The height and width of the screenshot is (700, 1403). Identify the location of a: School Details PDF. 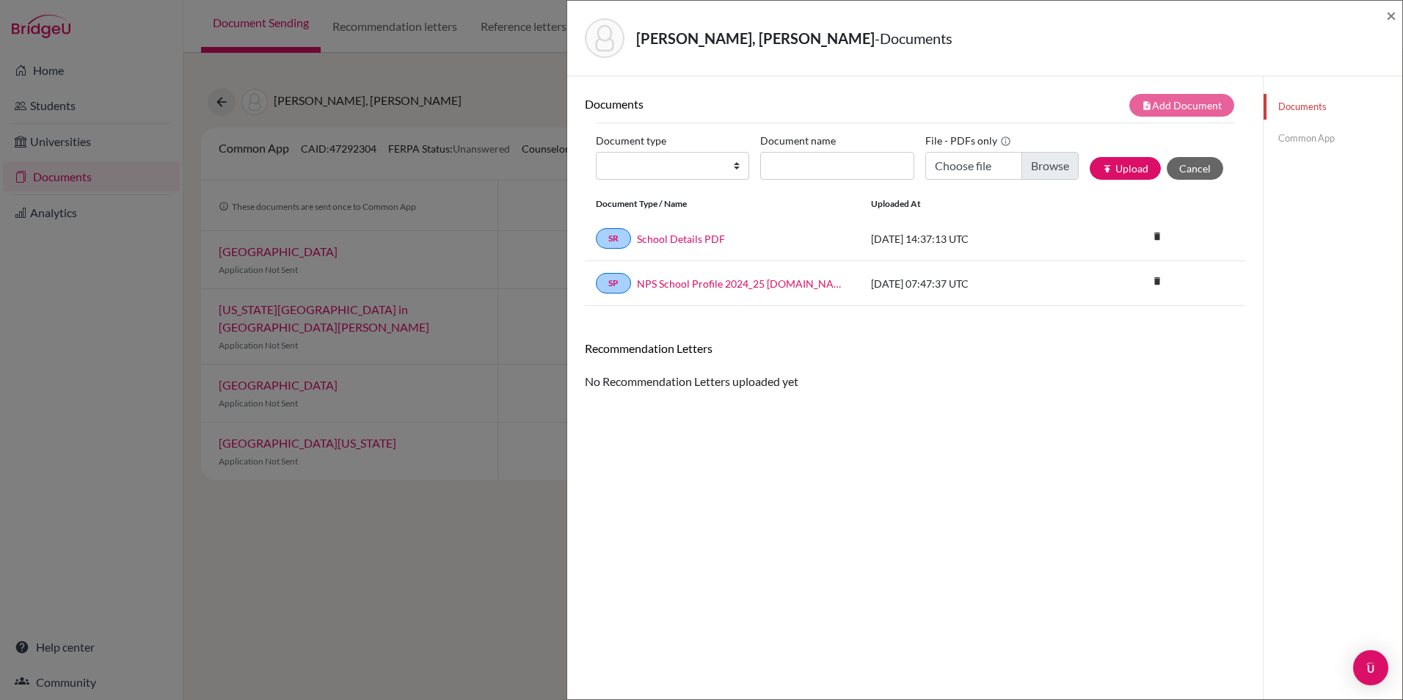
(681, 238).